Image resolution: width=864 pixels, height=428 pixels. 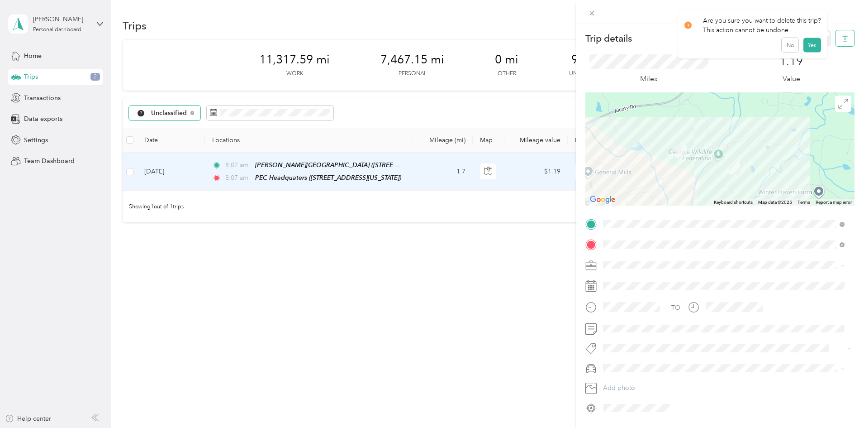 What do you see at coordinates (790, 45) in the screenshot?
I see `button: No` at bounding box center [790, 45].